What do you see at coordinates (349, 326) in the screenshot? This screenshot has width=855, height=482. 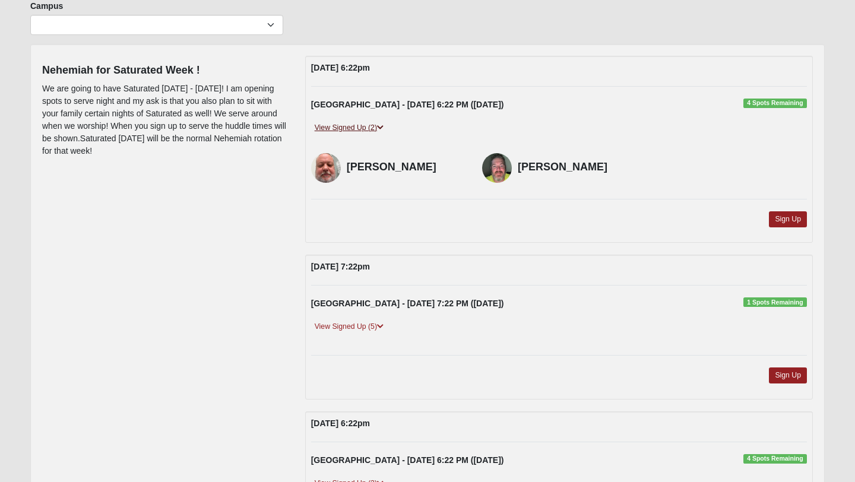 I see `a: View Signed Up (5)` at bounding box center [349, 326].